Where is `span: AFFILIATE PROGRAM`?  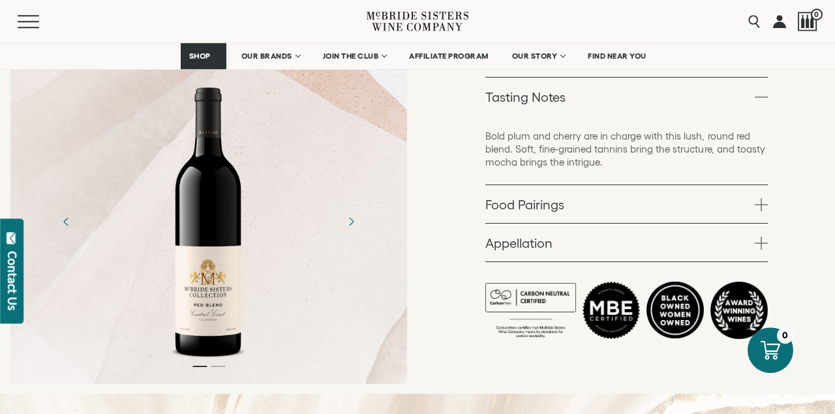 span: AFFILIATE PROGRAM is located at coordinates (449, 56).